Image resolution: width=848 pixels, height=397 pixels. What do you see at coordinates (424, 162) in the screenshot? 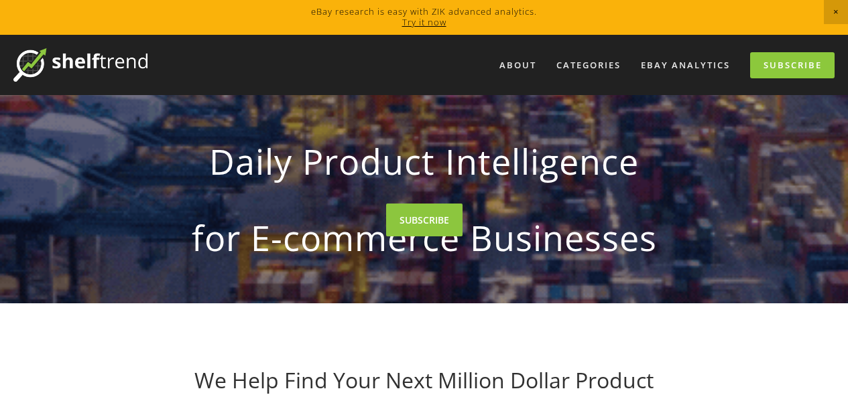
I see `strong: Daily Product Intelligence` at bounding box center [424, 162].